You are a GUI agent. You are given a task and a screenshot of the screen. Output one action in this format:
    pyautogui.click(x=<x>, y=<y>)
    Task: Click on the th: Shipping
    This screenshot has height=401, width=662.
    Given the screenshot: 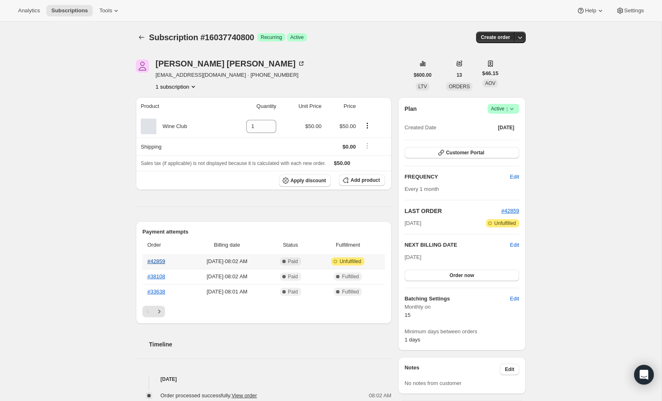 What is the action you would take?
    pyautogui.click(x=179, y=146)
    